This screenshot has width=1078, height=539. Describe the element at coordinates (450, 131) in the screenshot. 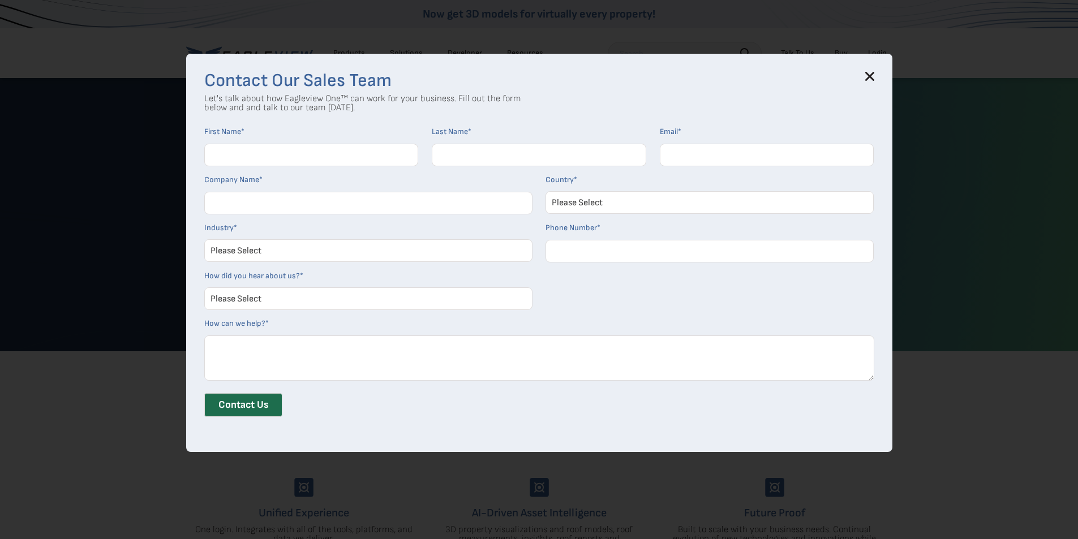

I see `span: Last Name` at that location.